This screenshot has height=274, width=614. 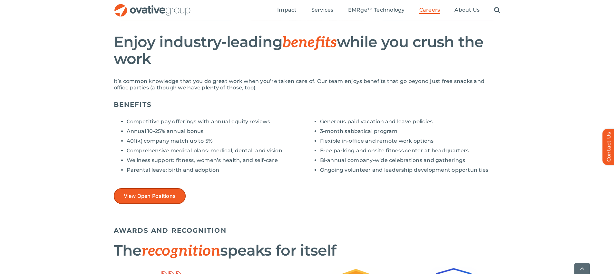 What do you see at coordinates (287, 10) in the screenshot?
I see `a: Impact` at bounding box center [287, 10].